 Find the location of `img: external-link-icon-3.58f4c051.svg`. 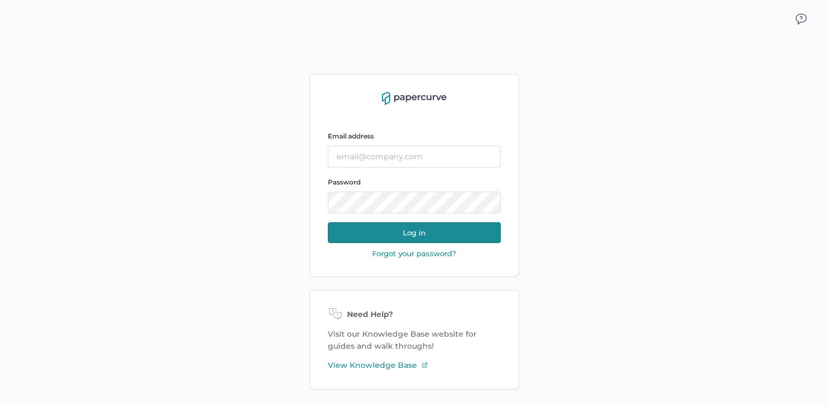

img: external-link-icon-3.58f4c051.svg is located at coordinates (425, 365).